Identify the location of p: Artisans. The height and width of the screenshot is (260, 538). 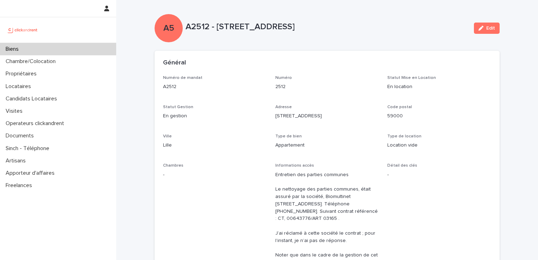
(17, 161).